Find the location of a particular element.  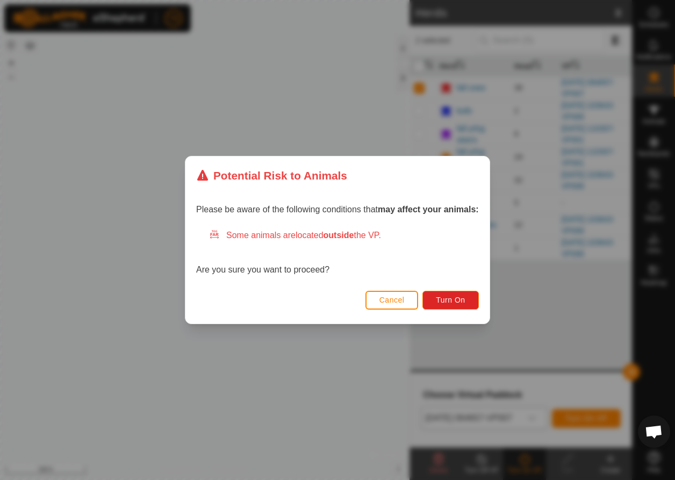

span: Turn On is located at coordinates (451, 300).